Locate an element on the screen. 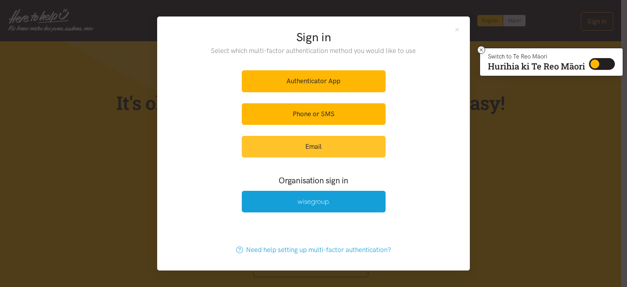  p: Select which multi-factor authentication method you would like to use is located at coordinates (314, 51).